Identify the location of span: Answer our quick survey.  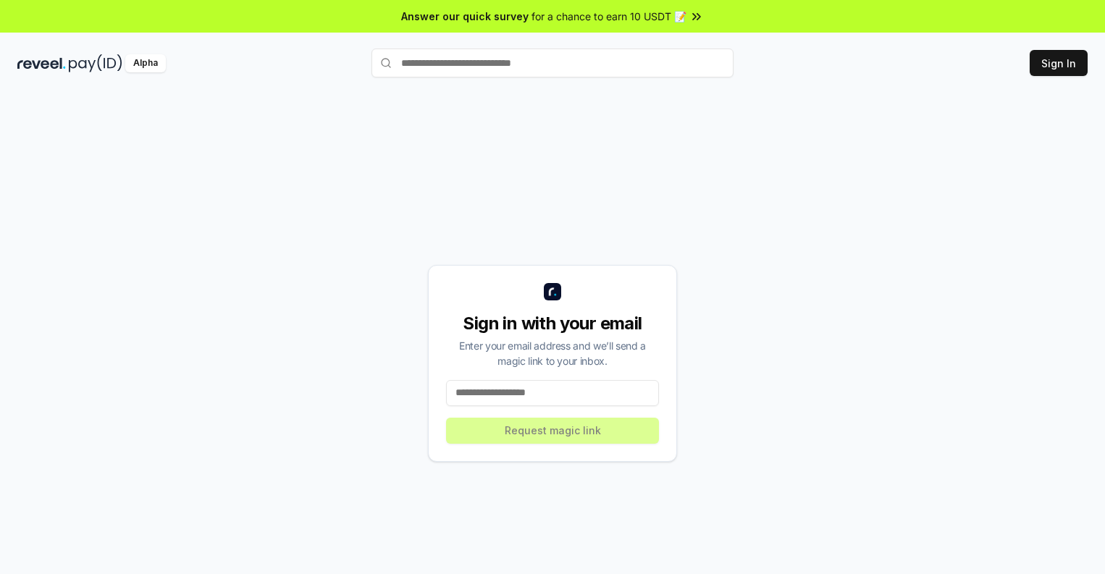
(465, 16).